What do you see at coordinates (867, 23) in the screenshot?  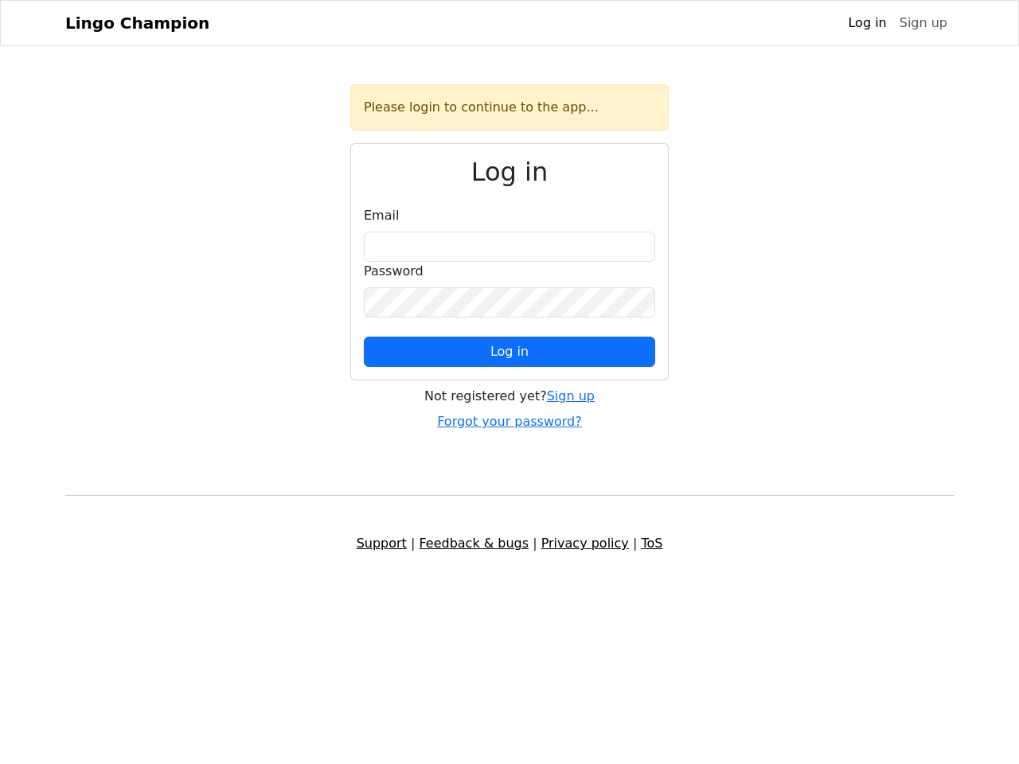 I see `a: Log in` at bounding box center [867, 23].